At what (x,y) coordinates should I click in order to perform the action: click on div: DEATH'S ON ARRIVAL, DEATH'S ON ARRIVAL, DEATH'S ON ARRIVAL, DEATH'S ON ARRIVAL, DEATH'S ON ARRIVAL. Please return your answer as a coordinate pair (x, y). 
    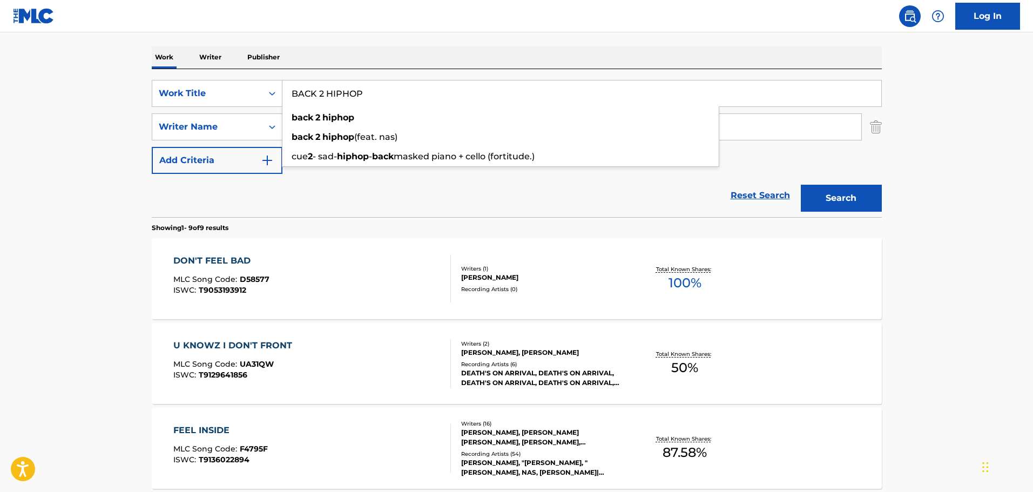
    Looking at the image, I should click on (543, 378).